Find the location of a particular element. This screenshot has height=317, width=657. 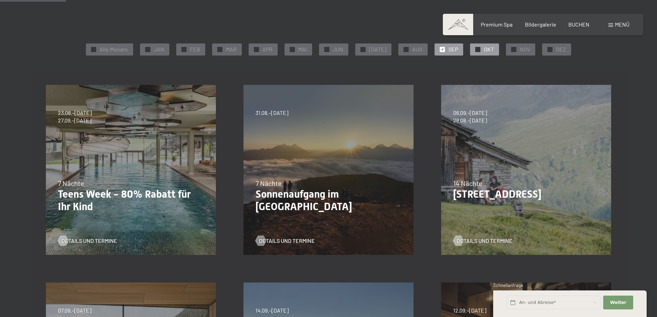

span: JAN is located at coordinates (159, 49).